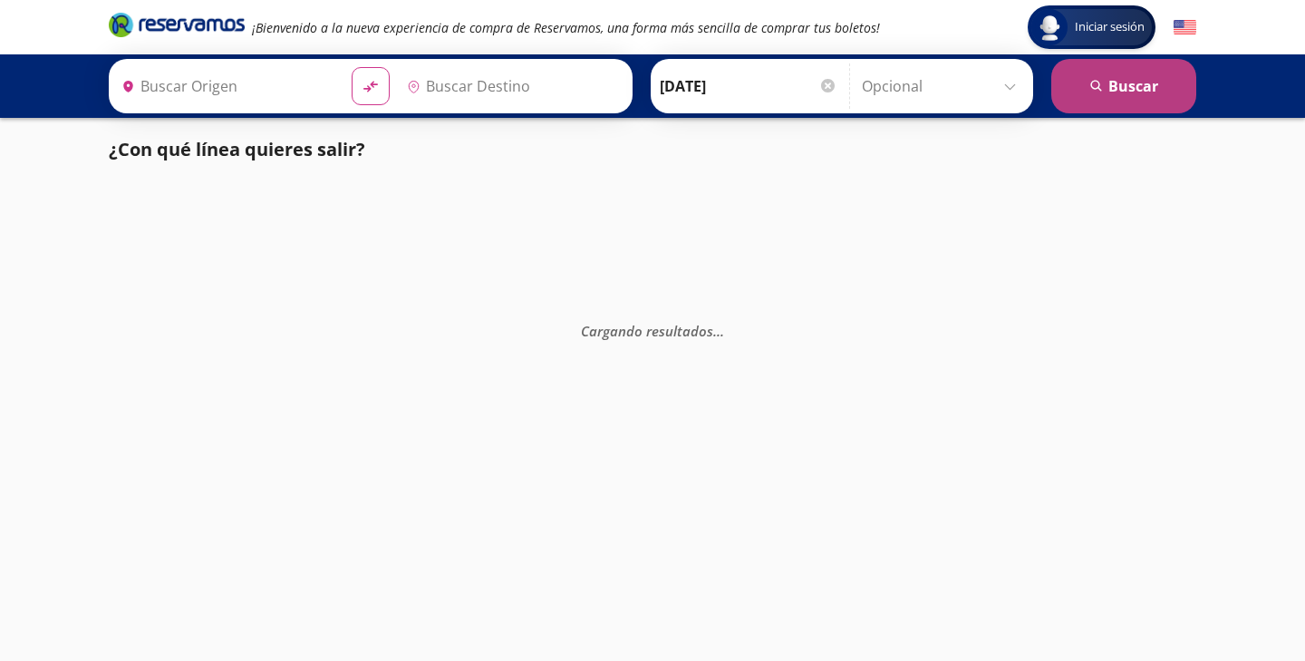 The height and width of the screenshot is (661, 1305). Describe the element at coordinates (177, 24) in the screenshot. I see `i: Brand Logo` at that location.